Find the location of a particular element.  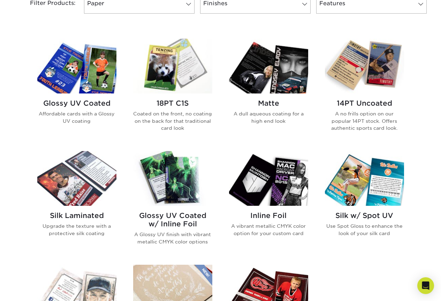

h2: Inline Foil is located at coordinates (269, 216).